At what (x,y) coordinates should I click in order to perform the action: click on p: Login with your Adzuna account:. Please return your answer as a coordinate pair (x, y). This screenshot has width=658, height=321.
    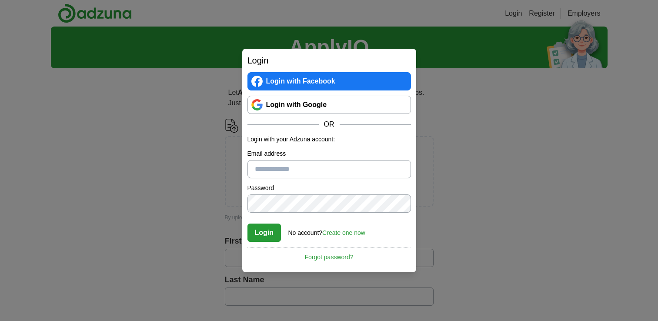
    Looking at the image, I should click on (329, 139).